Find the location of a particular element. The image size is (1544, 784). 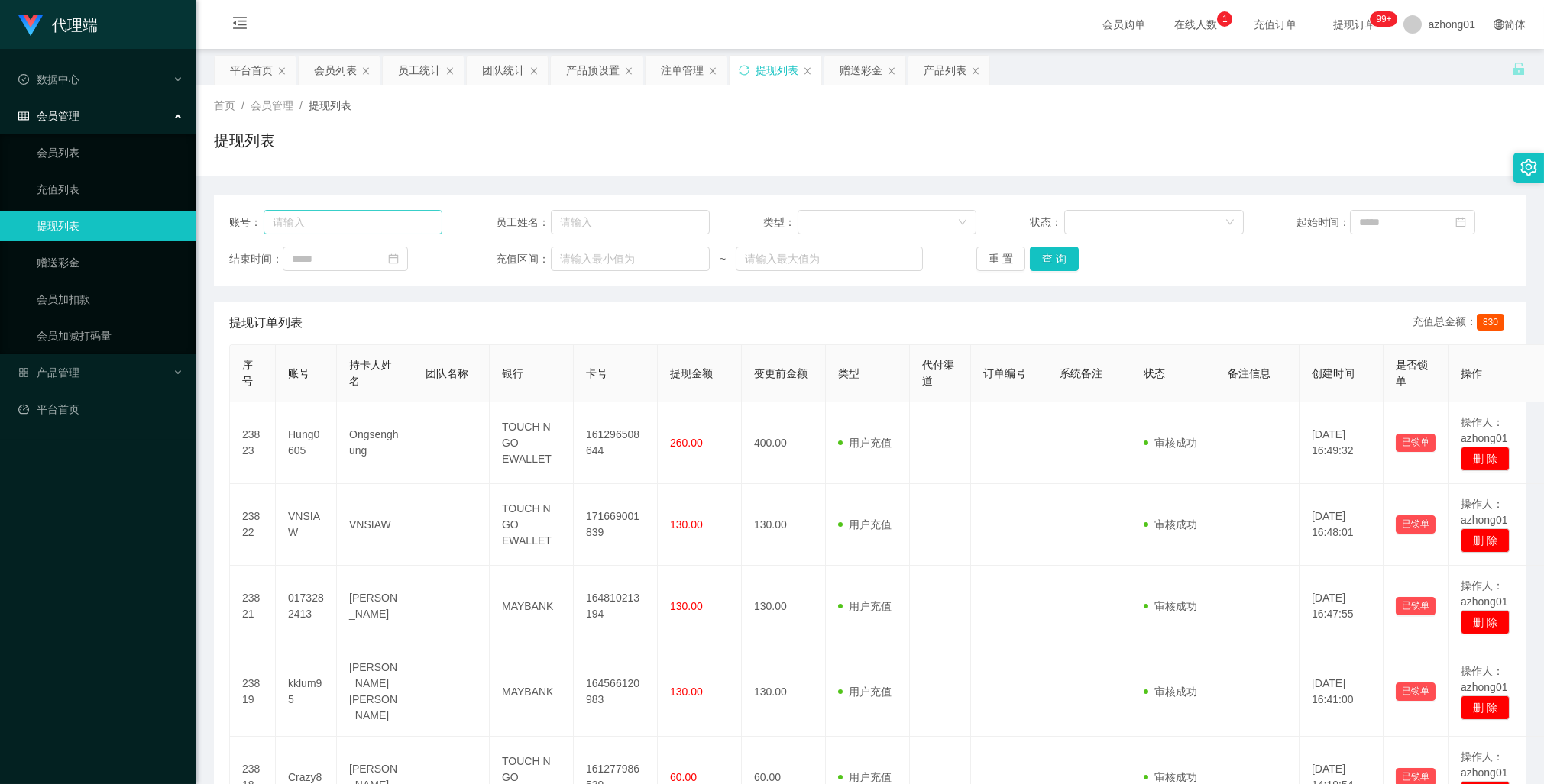

span: 银行 is located at coordinates (513, 373).